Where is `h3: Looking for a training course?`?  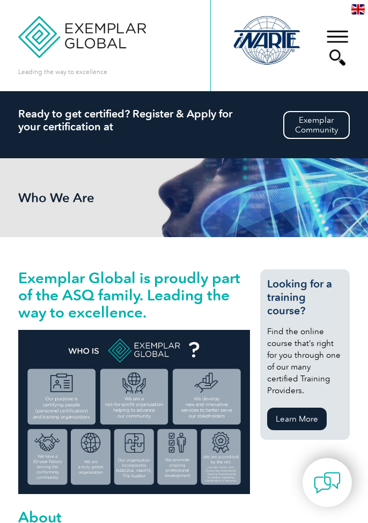
h3: Looking for a training course? is located at coordinates (305, 297).